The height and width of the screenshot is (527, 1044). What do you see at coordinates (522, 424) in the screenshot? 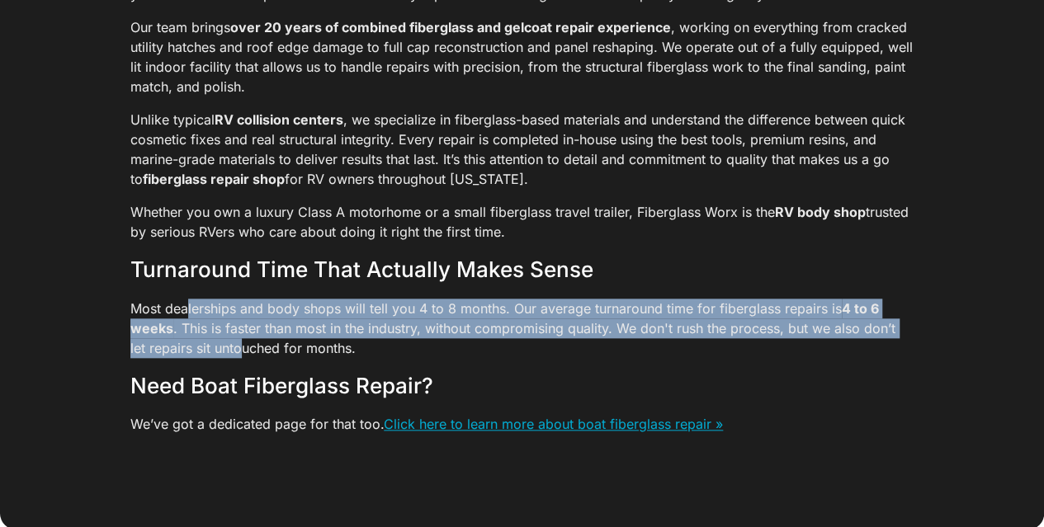
I see `p: We’ve got a dedicated page for that too.` at bounding box center [522, 424].